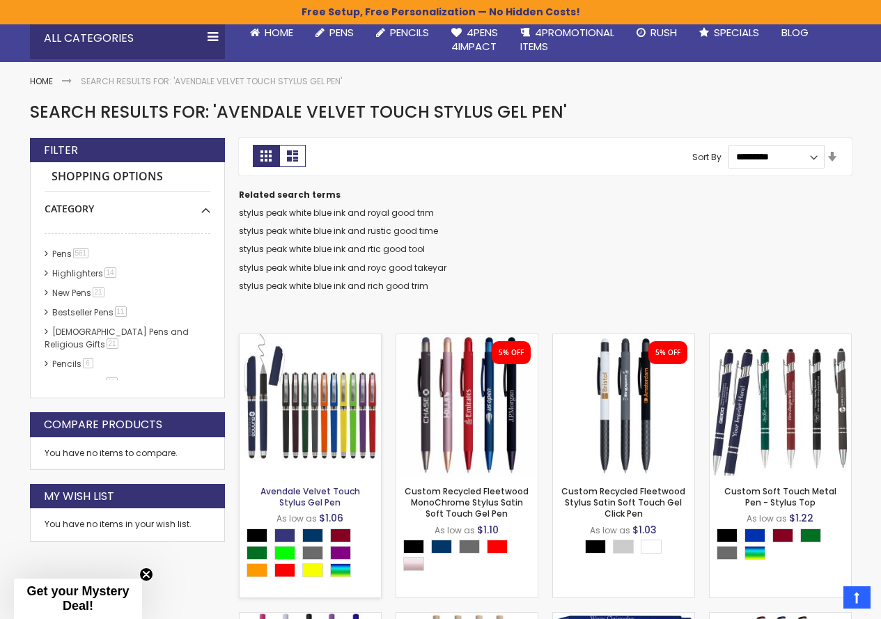  What do you see at coordinates (645, 530) in the screenshot?
I see `span: $1.03` at bounding box center [645, 530].